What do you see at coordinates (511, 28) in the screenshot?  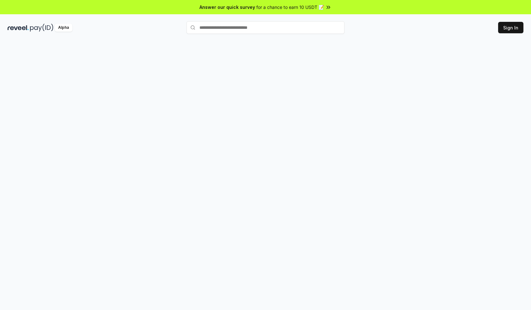 I see `button: Sign In` at bounding box center [511, 28].